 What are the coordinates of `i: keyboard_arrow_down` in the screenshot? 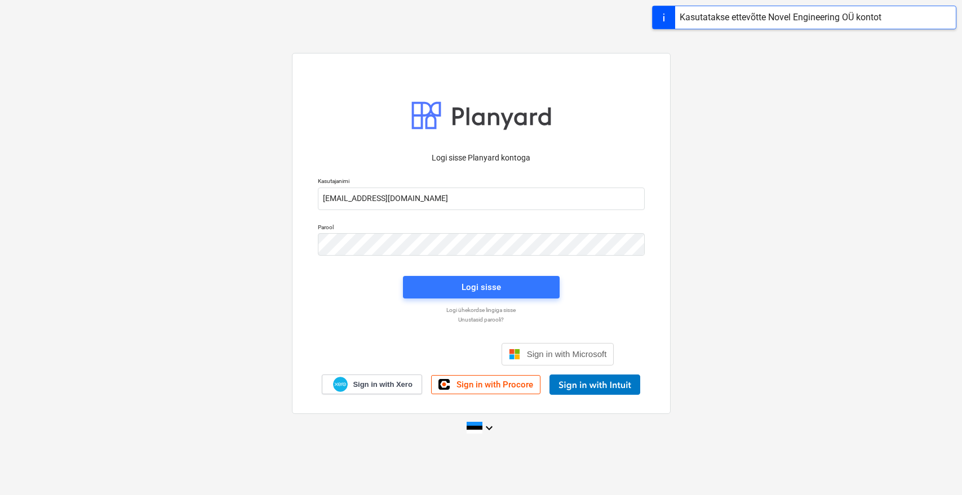 It's located at (489, 428).